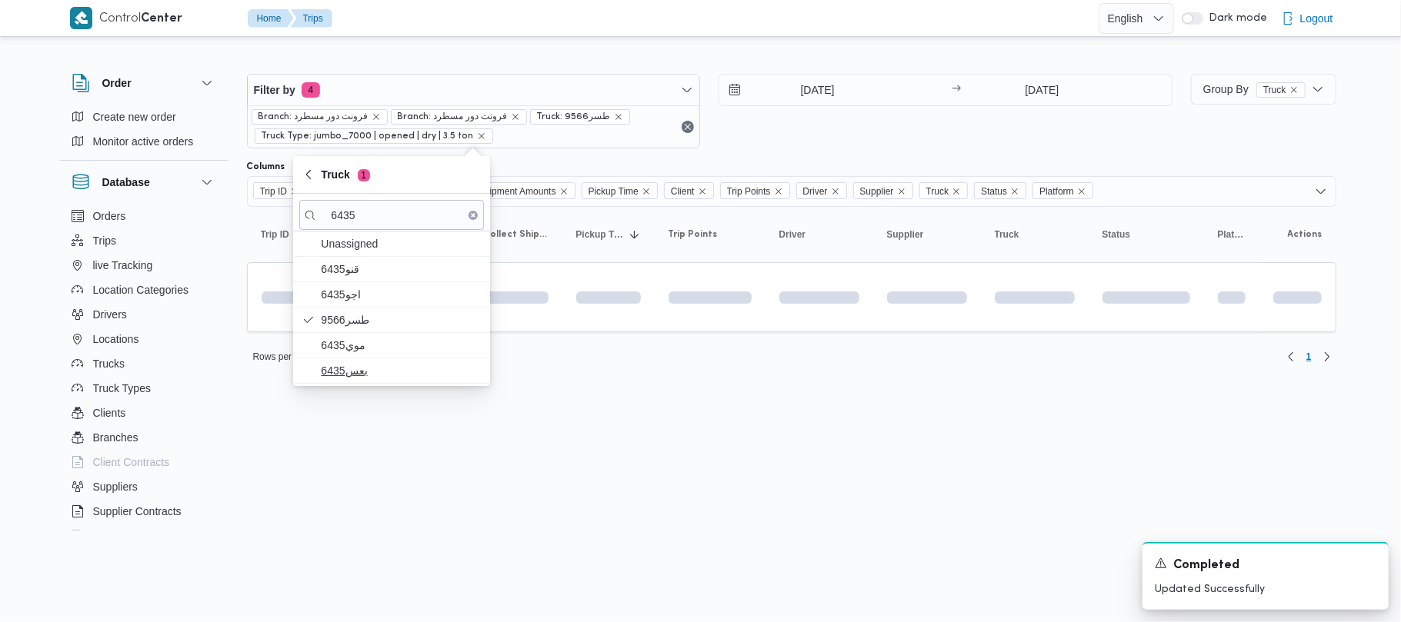 The height and width of the screenshot is (622, 1401). I want to click on button: Logout, so click(1307, 18).